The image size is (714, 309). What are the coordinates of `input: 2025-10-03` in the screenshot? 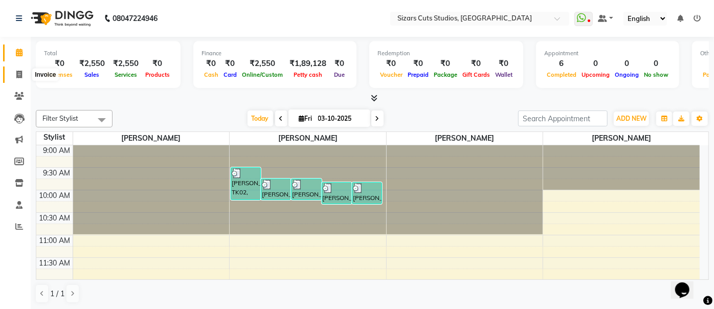 It's located at (340, 119).